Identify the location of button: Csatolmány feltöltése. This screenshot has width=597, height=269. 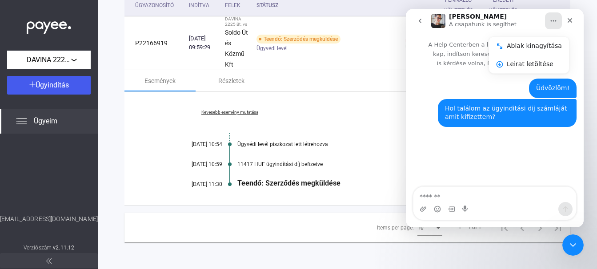
(17, 200).